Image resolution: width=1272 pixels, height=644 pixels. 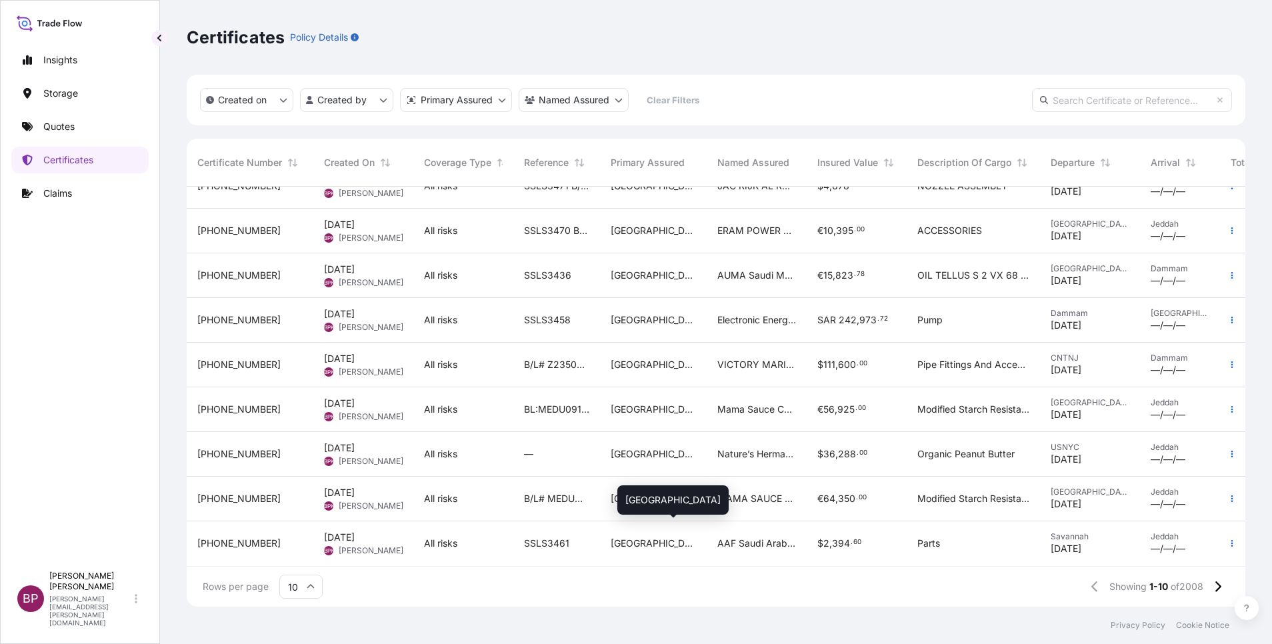 I want to click on span: 1-10, so click(x=1158, y=587).